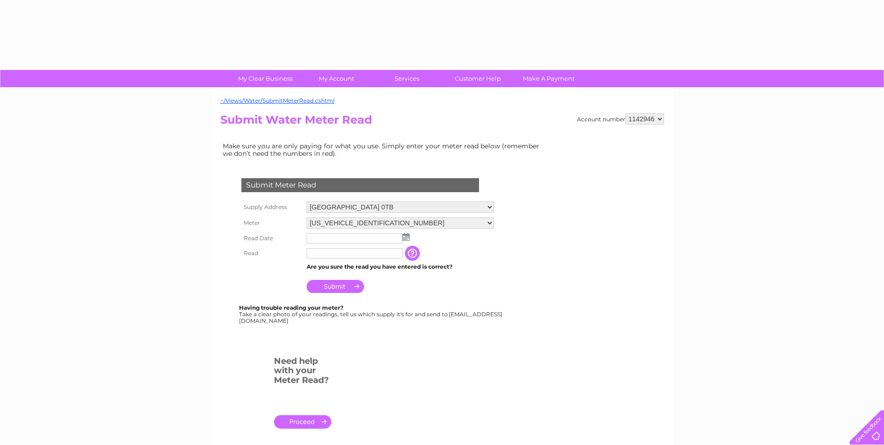  What do you see at coordinates (291, 307) in the screenshot?
I see `b: Having trouble reading your meter?` at bounding box center [291, 307].